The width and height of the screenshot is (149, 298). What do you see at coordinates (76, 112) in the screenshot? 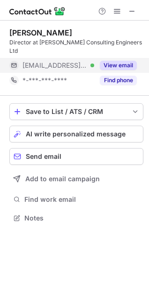
I see `button: save-profile-one-click` at bounding box center [76, 112].